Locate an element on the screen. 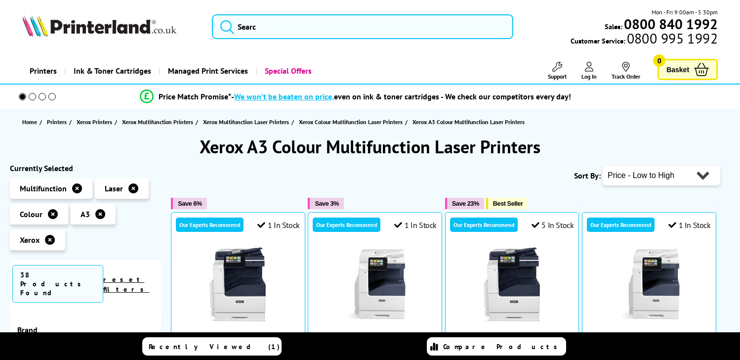 The image size is (740, 360). a: Xerox Multifunction Printers is located at coordinates (159, 122).